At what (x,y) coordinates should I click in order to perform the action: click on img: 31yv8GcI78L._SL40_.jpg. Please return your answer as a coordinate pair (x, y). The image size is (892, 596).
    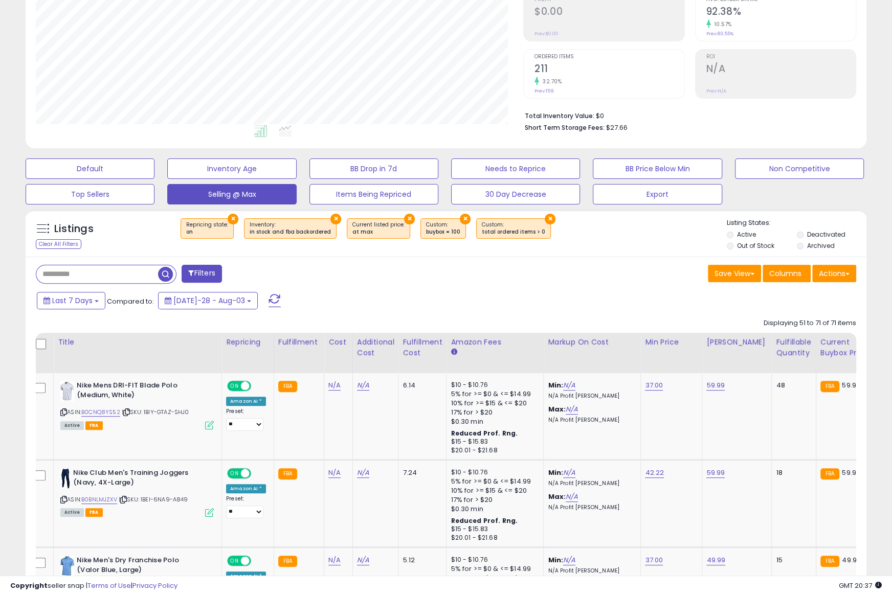
    Looking at the image, I should click on (65, 479).